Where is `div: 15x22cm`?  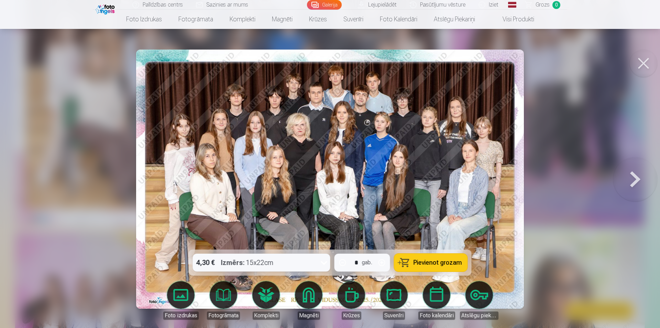 div: 15x22cm is located at coordinates (247, 262).